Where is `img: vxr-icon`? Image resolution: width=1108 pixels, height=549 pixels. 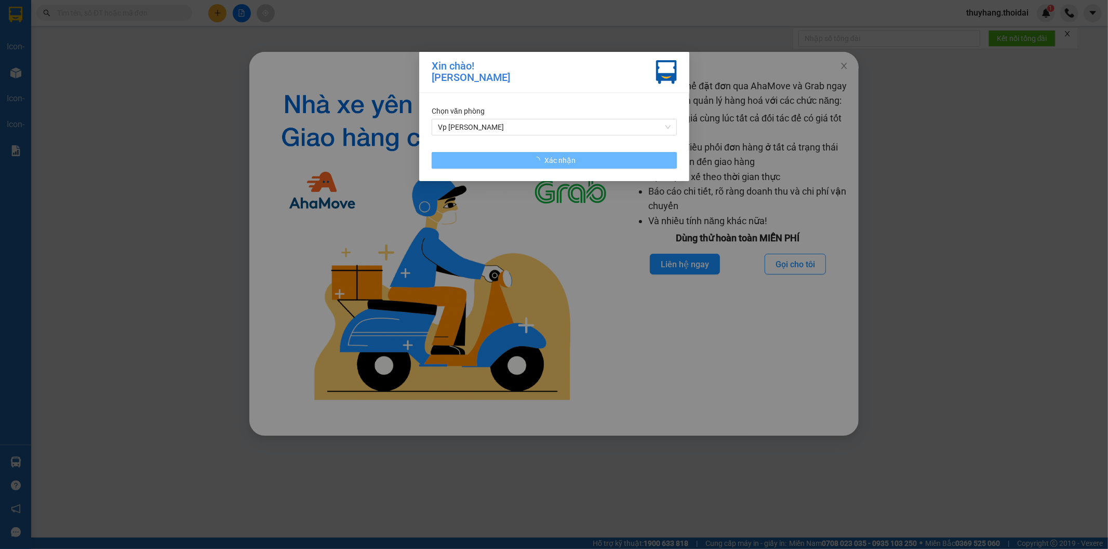 img: vxr-icon is located at coordinates (666, 72).